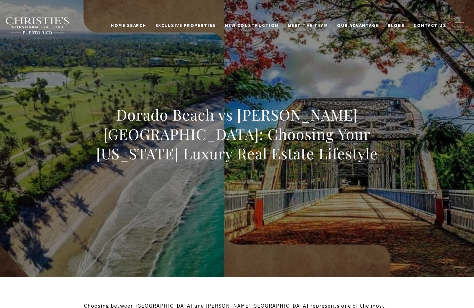  I want to click on a: Meet the Team, so click(308, 26).